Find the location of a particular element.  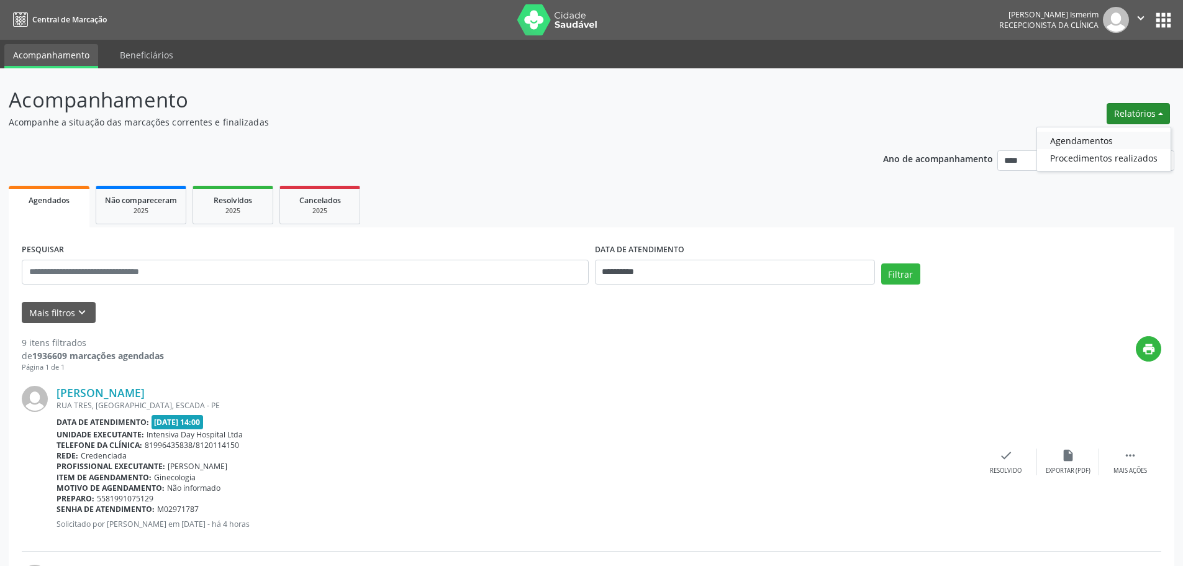

span: 81996435838/8120114150 is located at coordinates (192, 444).